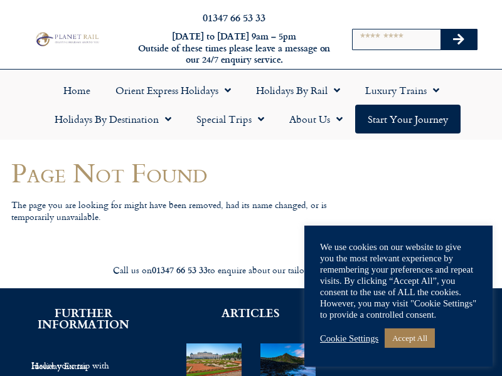 Image resolution: width=502 pixels, height=376 pixels. What do you see at coordinates (402, 90) in the screenshot?
I see `a: Luxury Trains` at bounding box center [402, 90].